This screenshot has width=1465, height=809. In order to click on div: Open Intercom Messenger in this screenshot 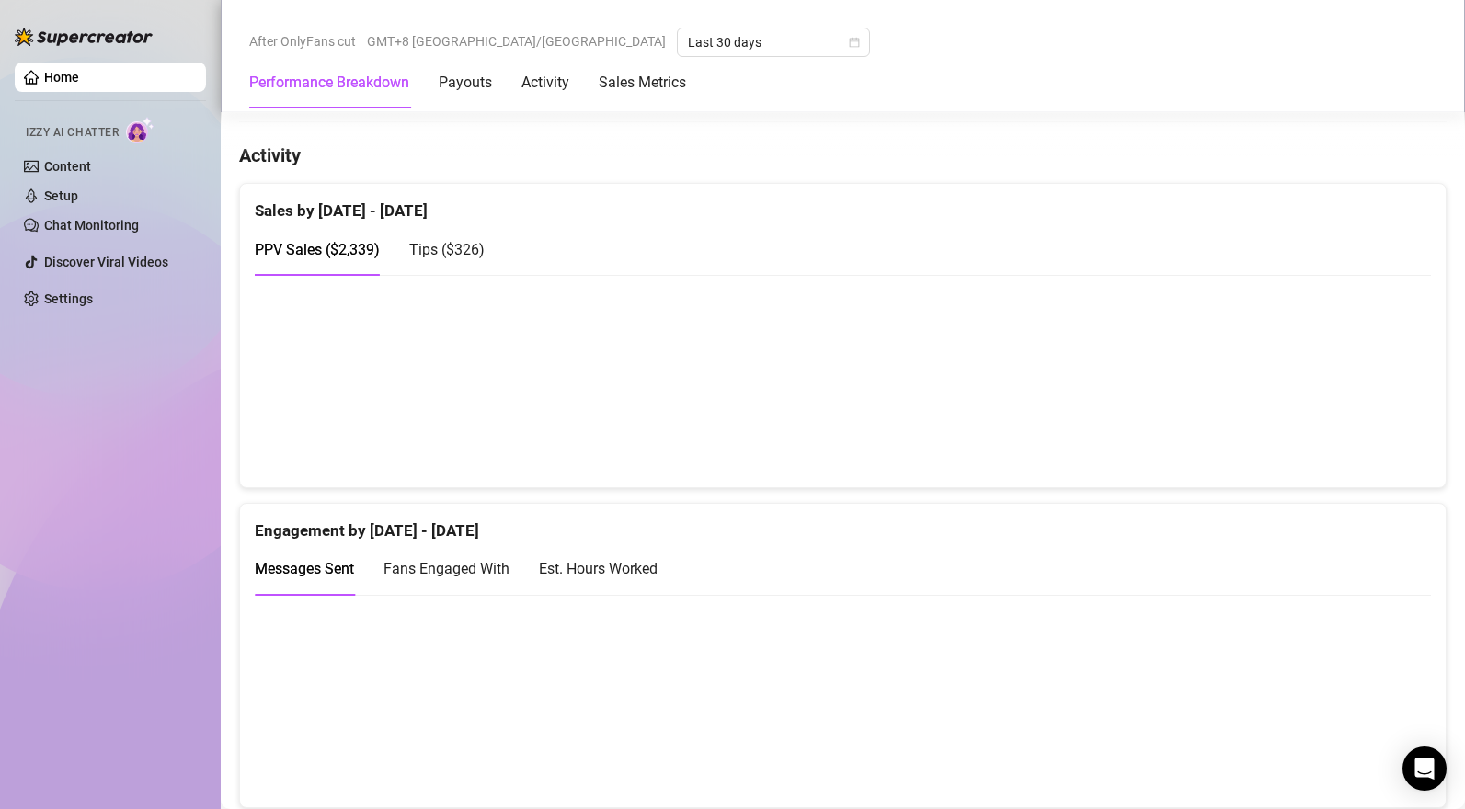, I will do `click(1424, 769)`.